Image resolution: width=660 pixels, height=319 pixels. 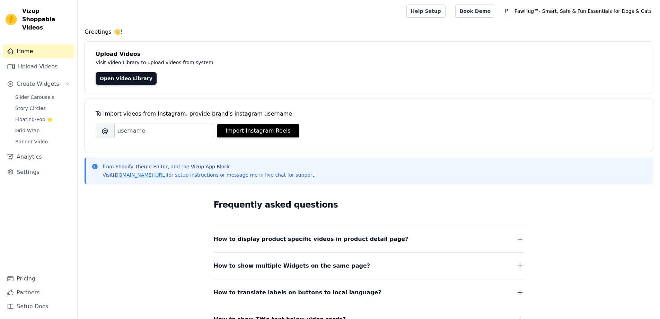 What do you see at coordinates (35, 97) in the screenshot?
I see `span: Slider Carousels` at bounding box center [35, 97].